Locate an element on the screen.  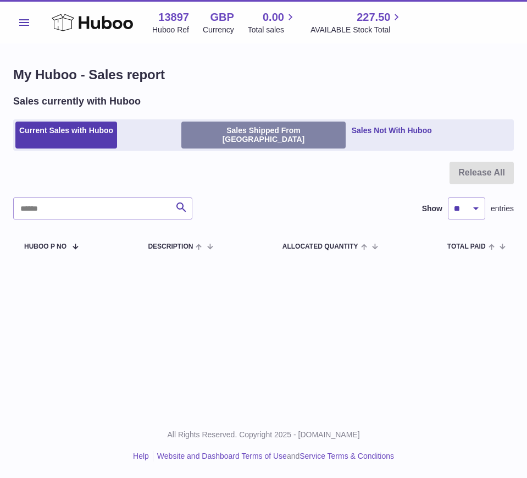
span: ALLOCATED Quantity is located at coordinates (320, 246).